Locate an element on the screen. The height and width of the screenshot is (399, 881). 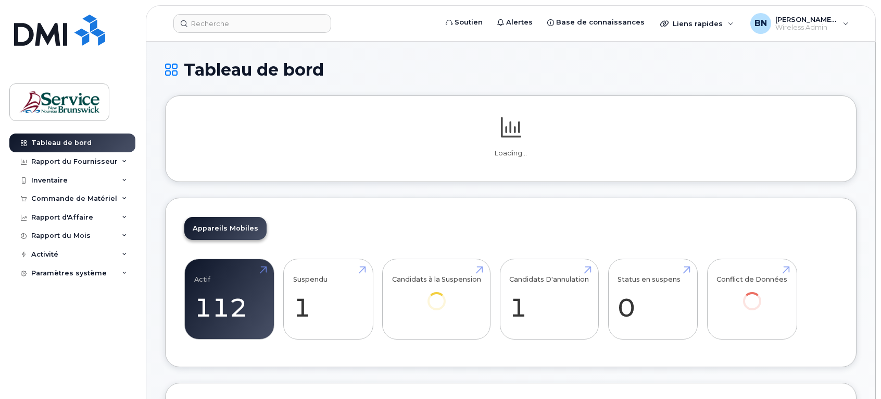
a: Appareils Mobiles is located at coordinates (226, 228).